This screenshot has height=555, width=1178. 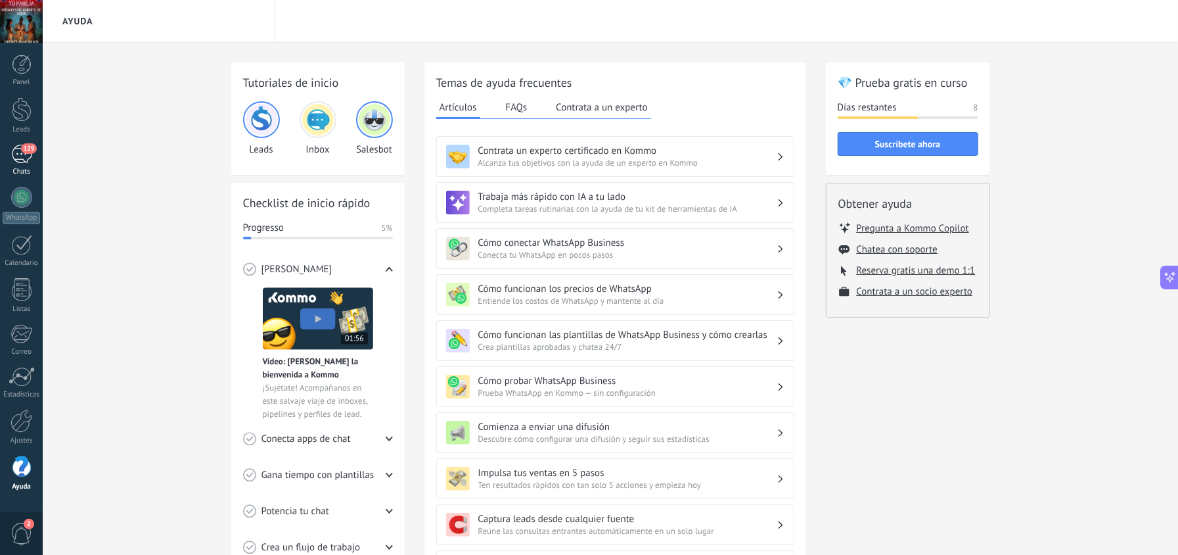 What do you see at coordinates (318, 128) in the screenshot?
I see `div: Inbox` at bounding box center [318, 128].